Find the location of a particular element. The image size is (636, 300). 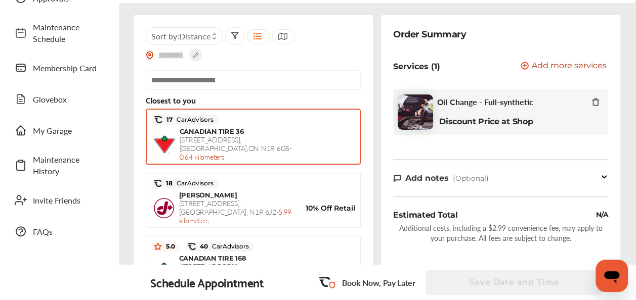

a: Add more services is located at coordinates (564, 66).